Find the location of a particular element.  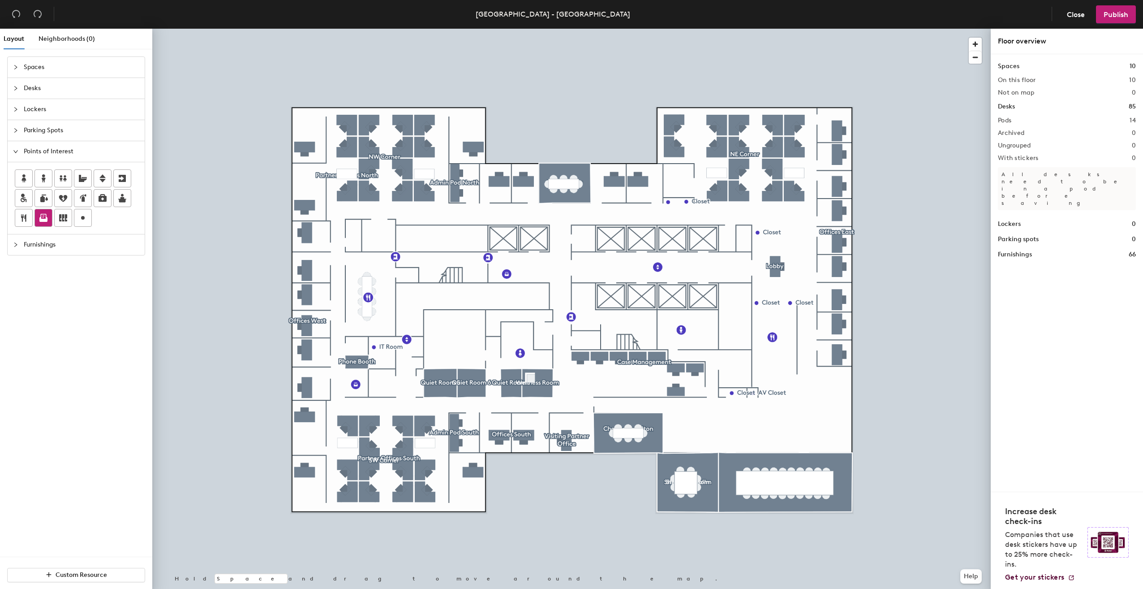

span: Furnishings is located at coordinates (82, 245).